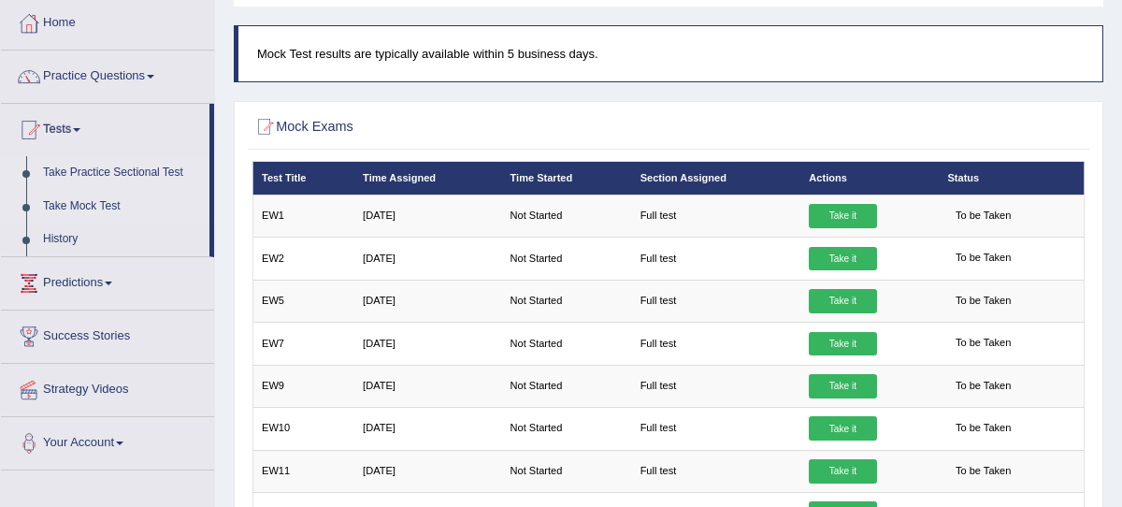  I want to click on p: Mock Test results are typically available within 5 business days., so click(671, 53).